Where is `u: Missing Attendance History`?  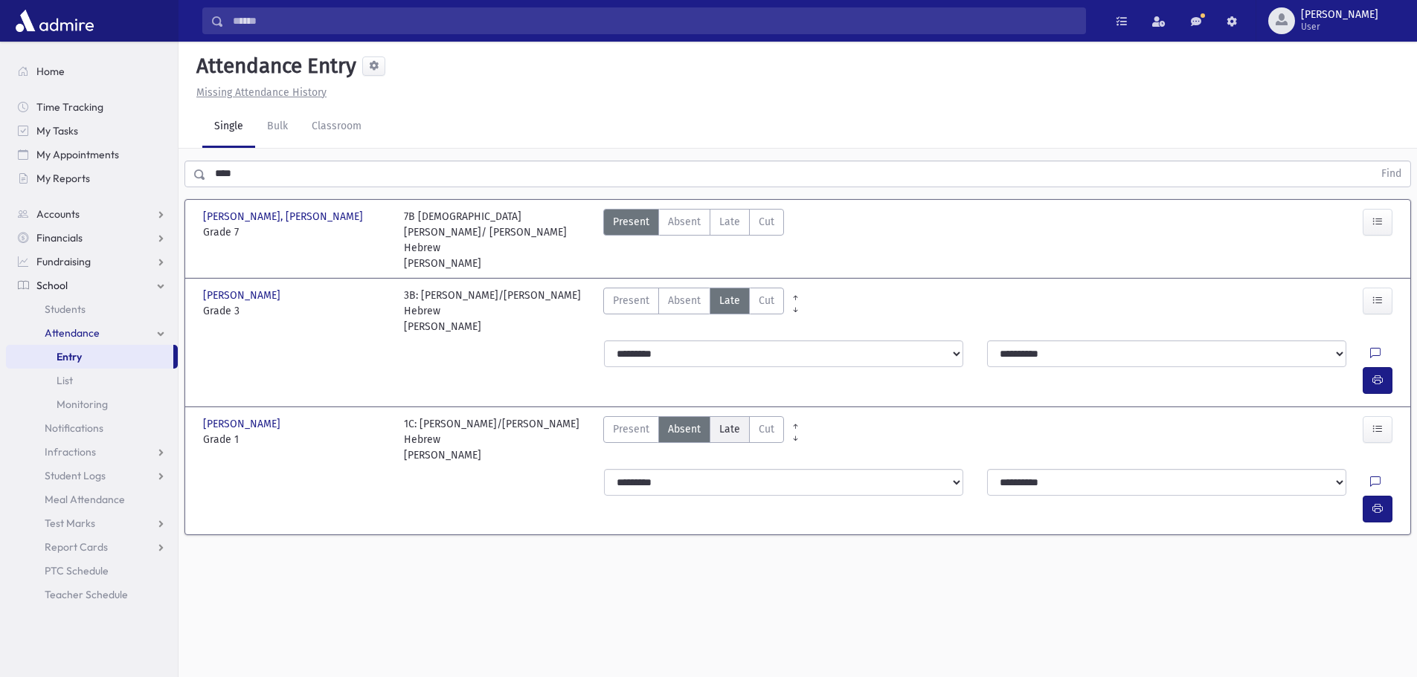
u: Missing Attendance History is located at coordinates (261, 92).